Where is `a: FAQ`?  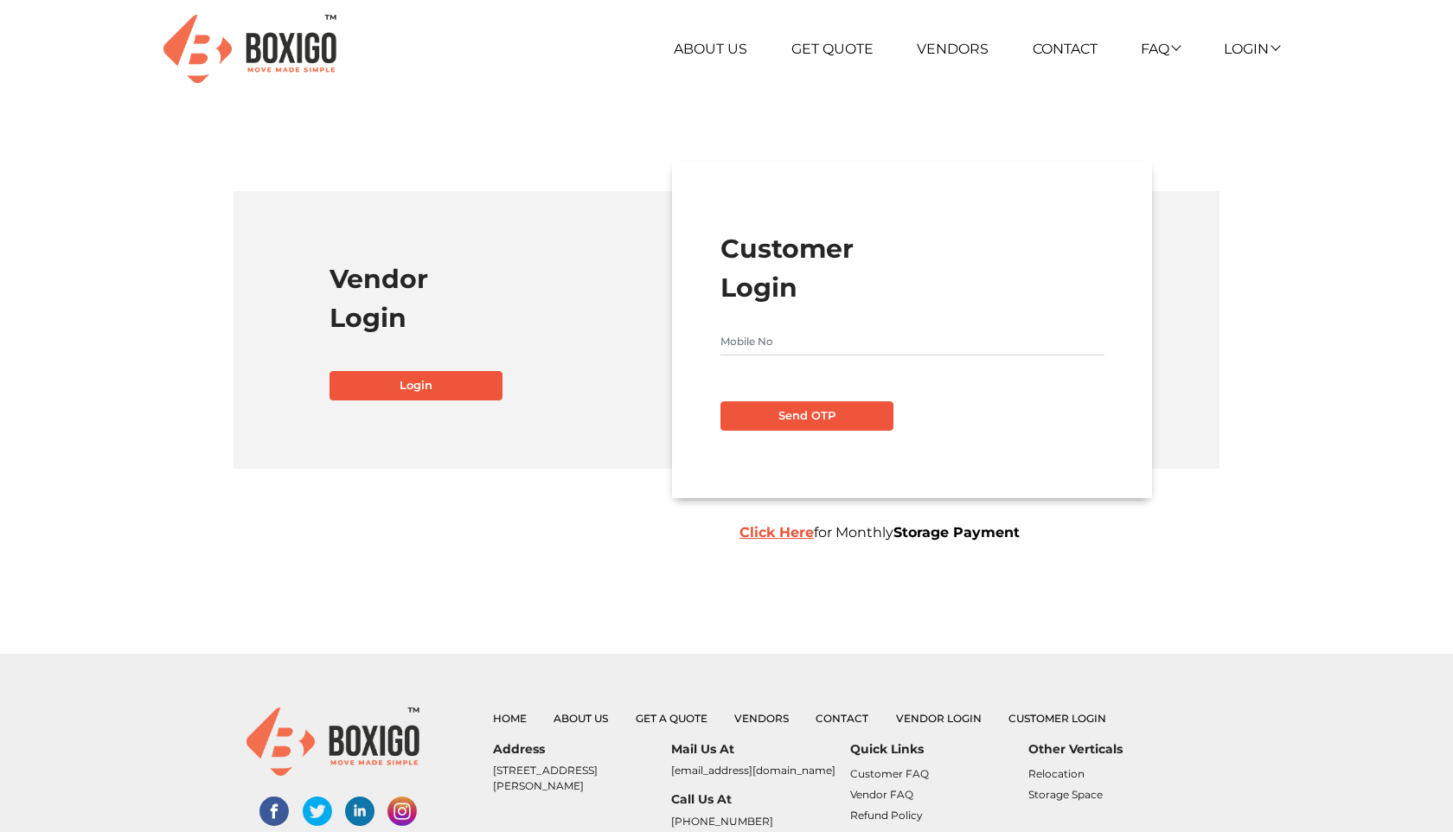 a: FAQ is located at coordinates (1160, 48).